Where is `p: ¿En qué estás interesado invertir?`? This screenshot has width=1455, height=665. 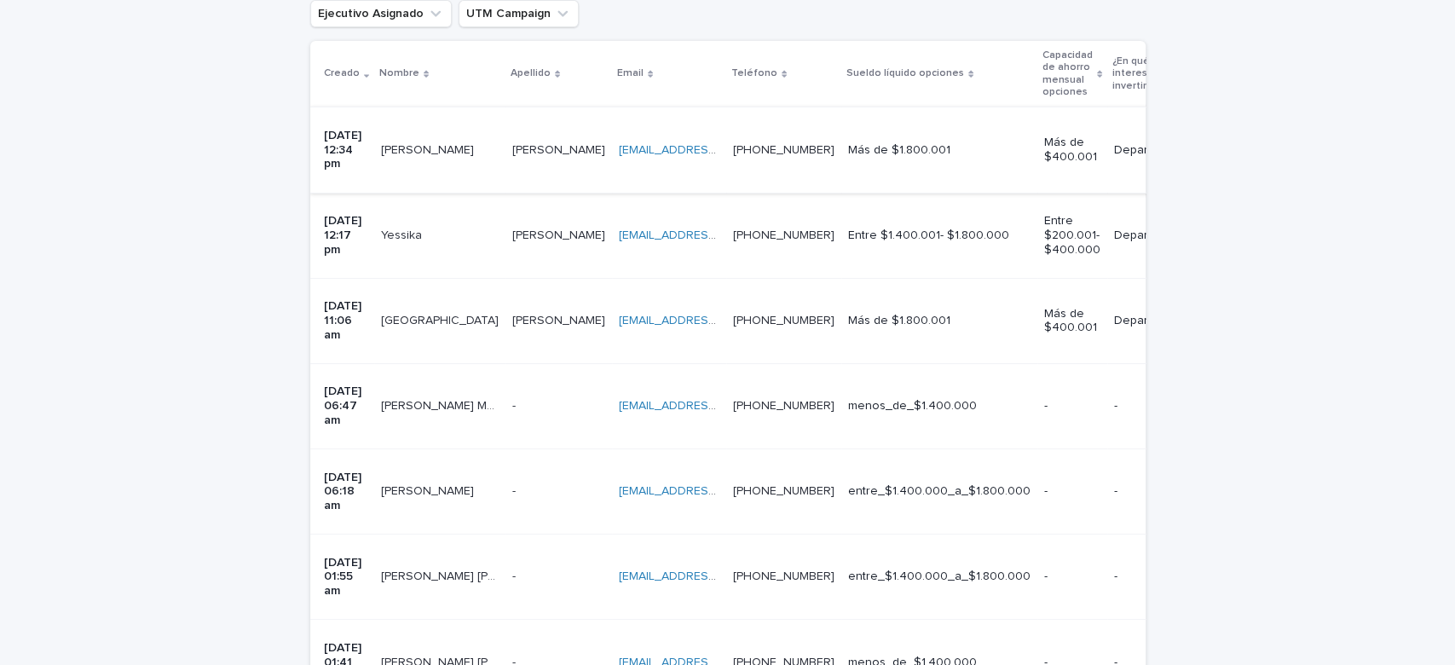
p: ¿En qué estás interesado invertir? is located at coordinates (1152, 73).